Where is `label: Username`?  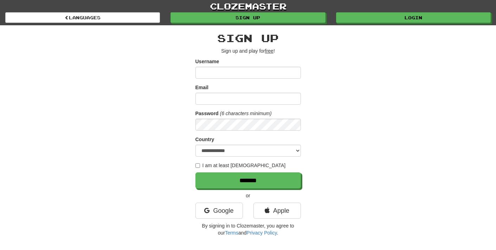
label: Username is located at coordinates (207, 61).